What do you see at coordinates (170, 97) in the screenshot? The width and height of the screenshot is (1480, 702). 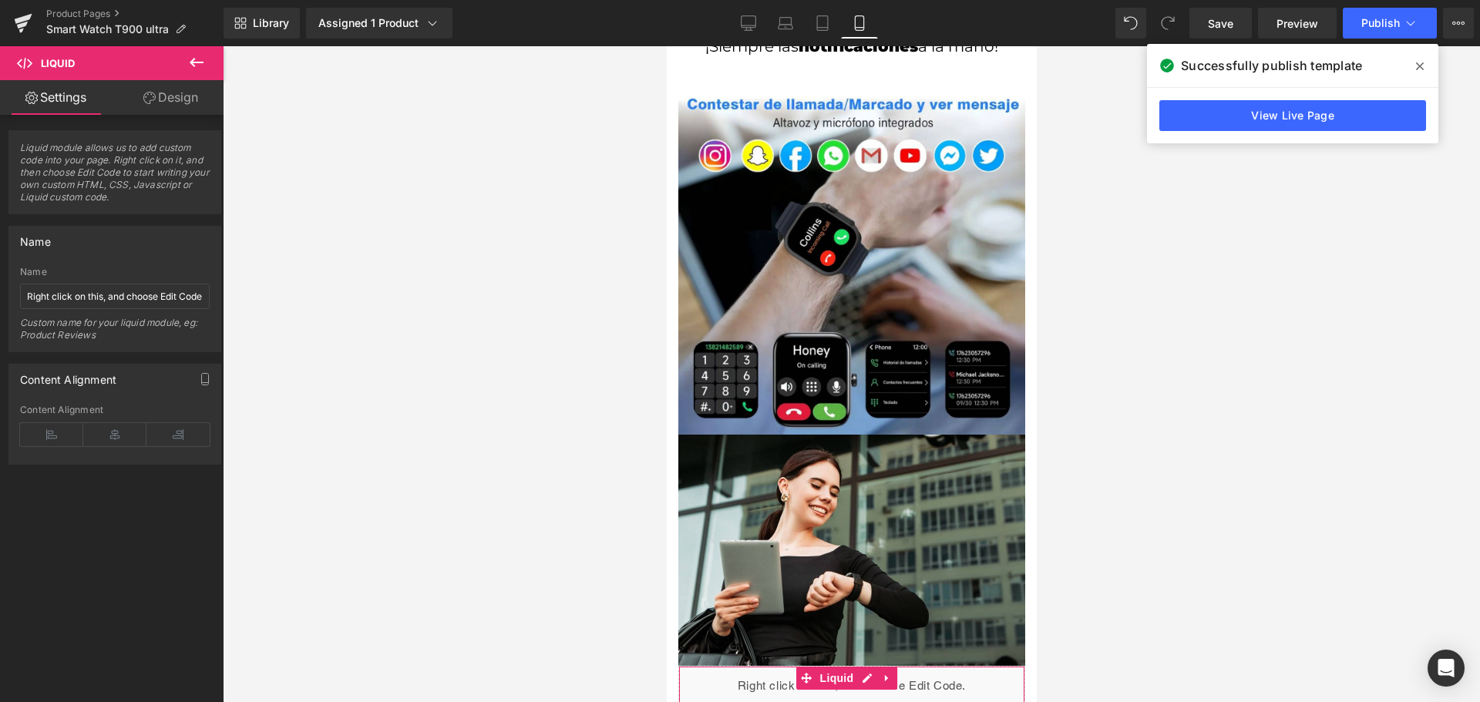 I see `a: Design` at bounding box center [170, 97].